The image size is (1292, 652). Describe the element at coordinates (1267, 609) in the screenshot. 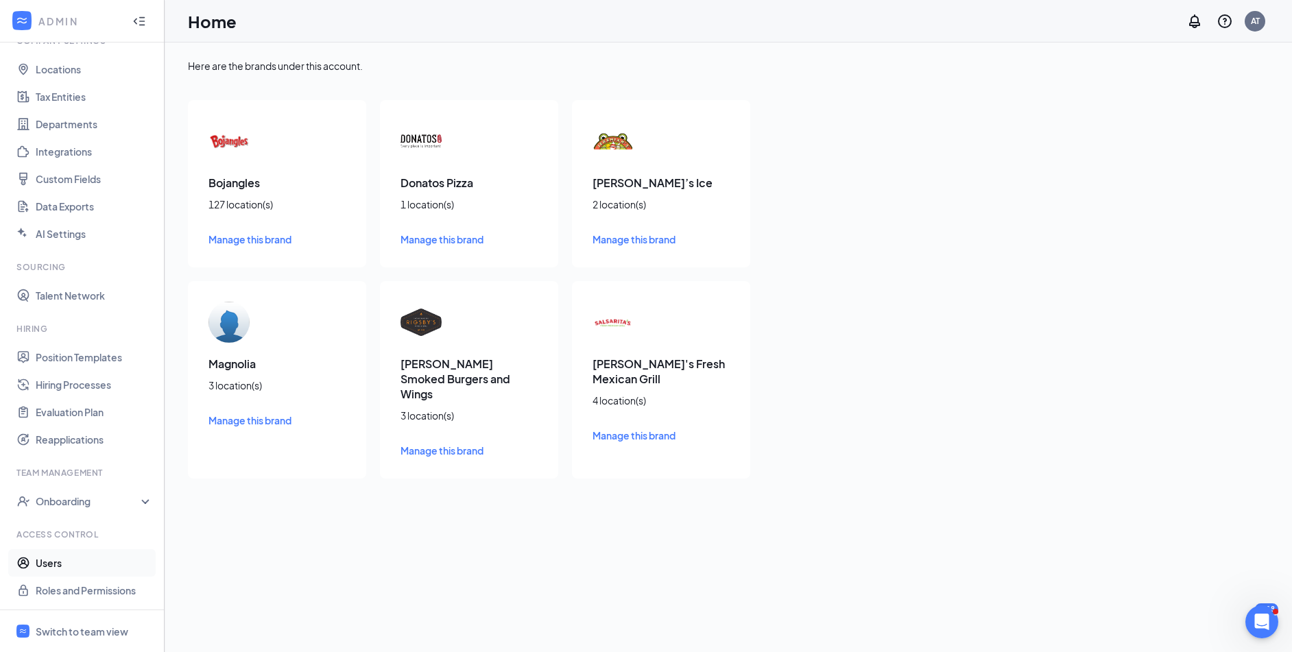

I see `div: 4918` at that location.